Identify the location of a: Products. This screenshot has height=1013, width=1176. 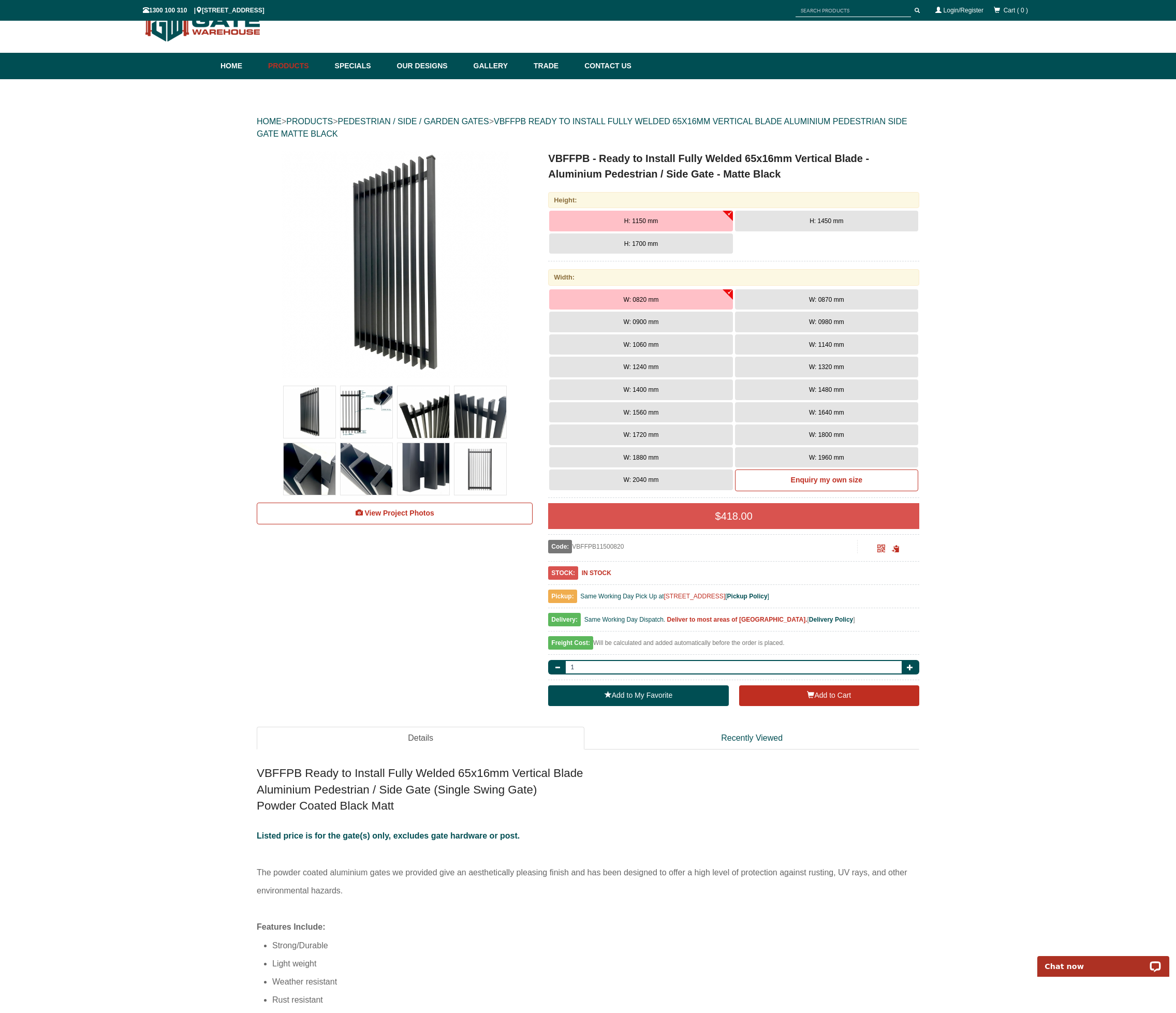
(296, 66).